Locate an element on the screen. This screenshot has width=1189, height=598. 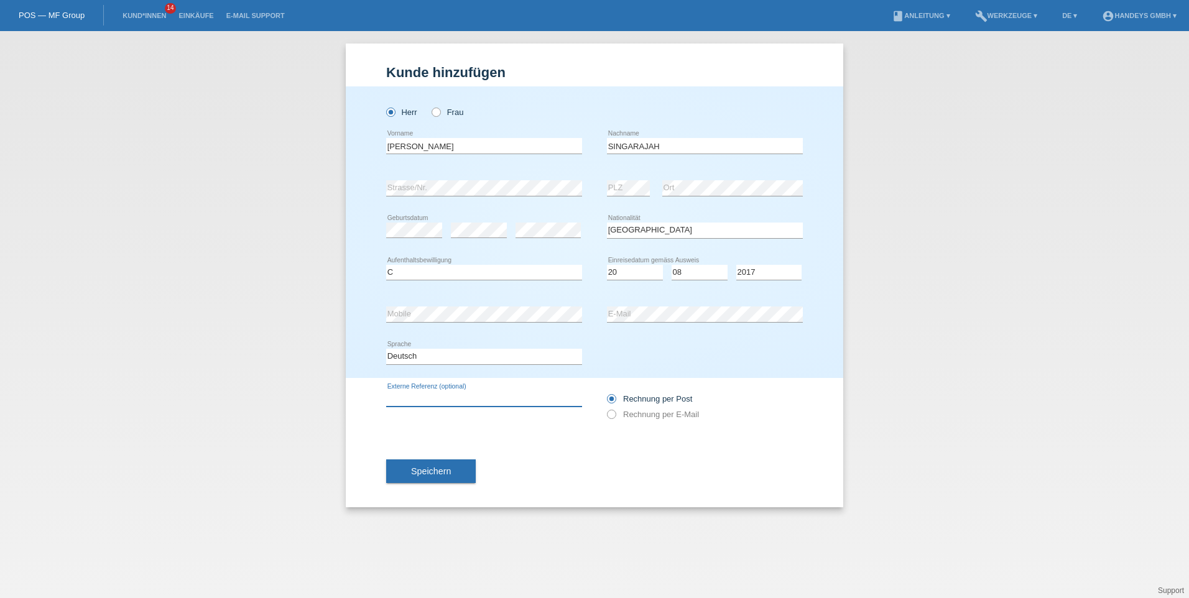
a: Einkäufe is located at coordinates (196, 16).